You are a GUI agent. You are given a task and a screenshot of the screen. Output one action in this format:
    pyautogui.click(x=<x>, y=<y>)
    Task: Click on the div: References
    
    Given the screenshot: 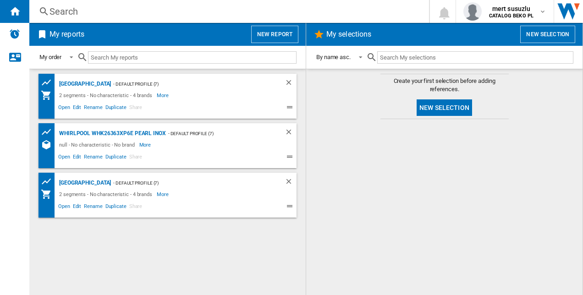 What is the action you would take?
    pyautogui.click(x=49, y=145)
    